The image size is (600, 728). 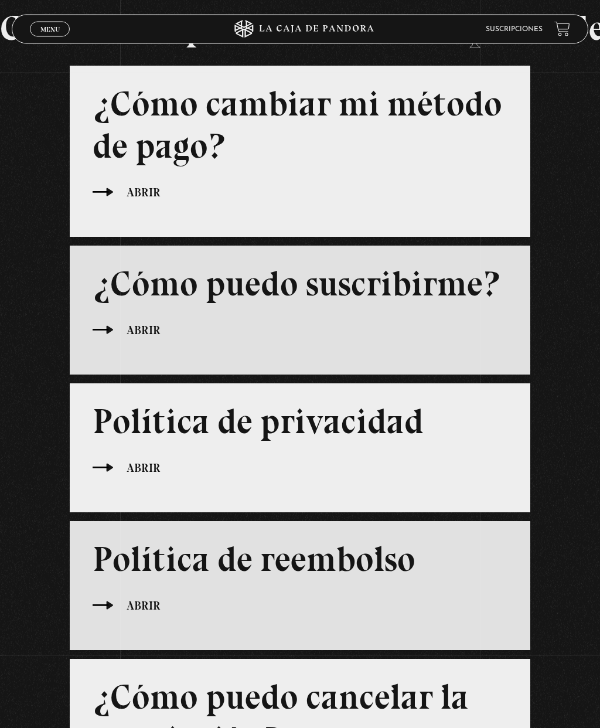 What do you see at coordinates (300, 142) in the screenshot?
I see `a: ¿Cómo cambiar mi método de pago? Abrir` at bounding box center [300, 142].